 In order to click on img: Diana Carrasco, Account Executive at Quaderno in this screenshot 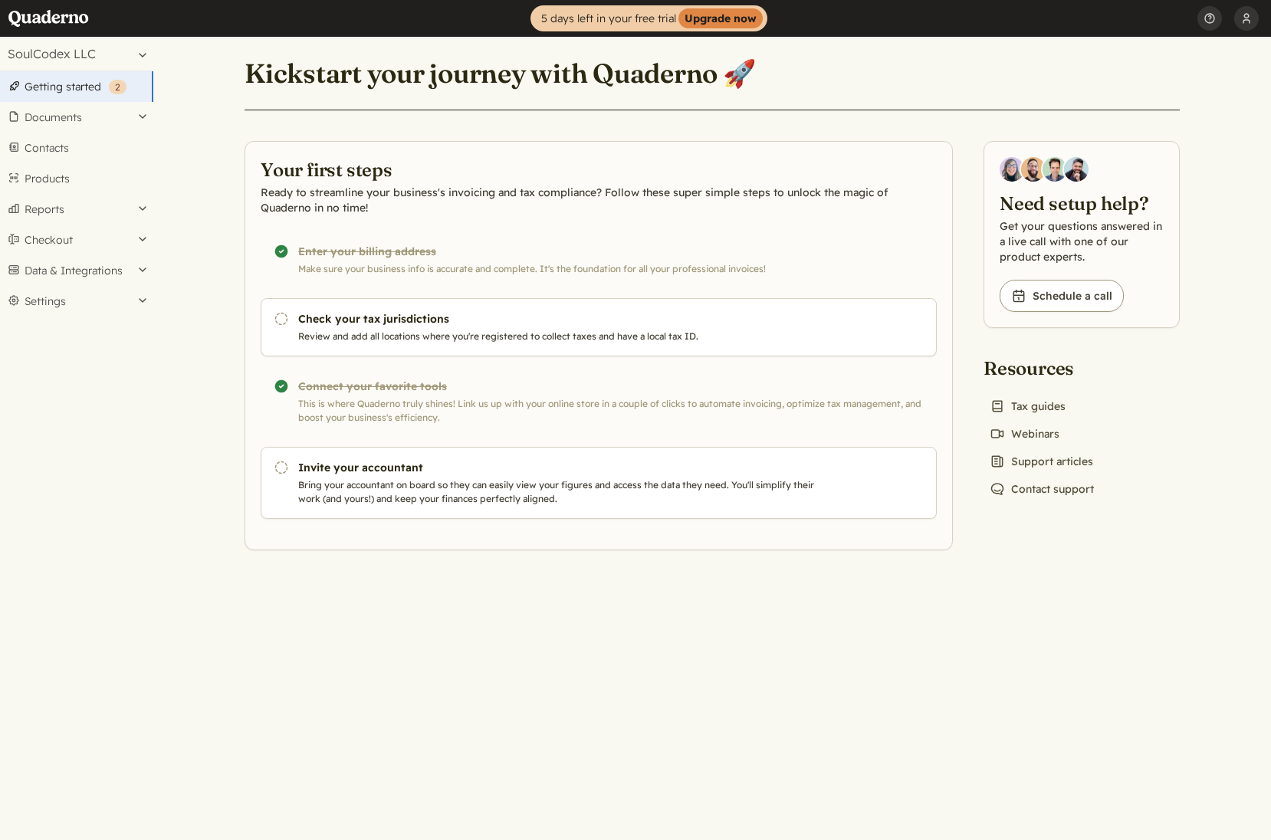, I will do `click(1012, 169)`.